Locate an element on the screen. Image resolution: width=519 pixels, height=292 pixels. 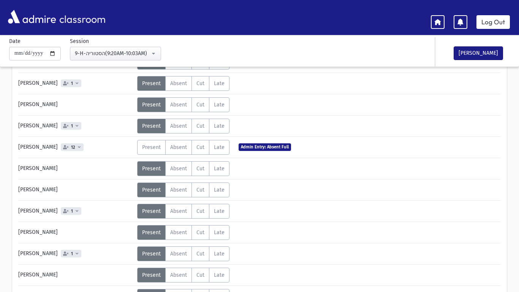
a: Log Out is located at coordinates (493, 22).